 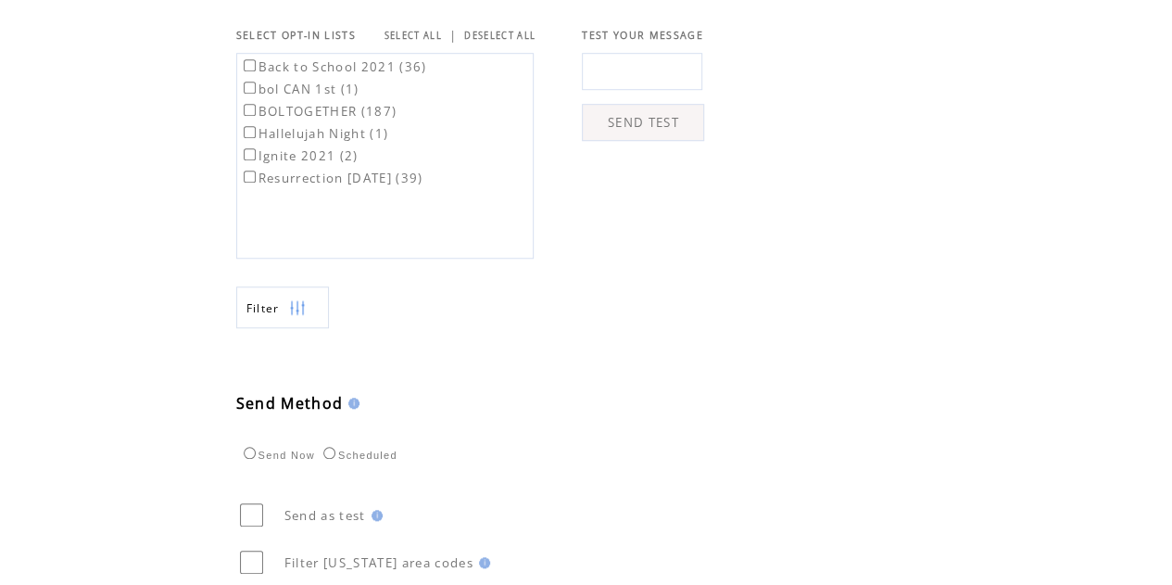 I want to click on input: Back to School 2021 (36), so click(x=249, y=65).